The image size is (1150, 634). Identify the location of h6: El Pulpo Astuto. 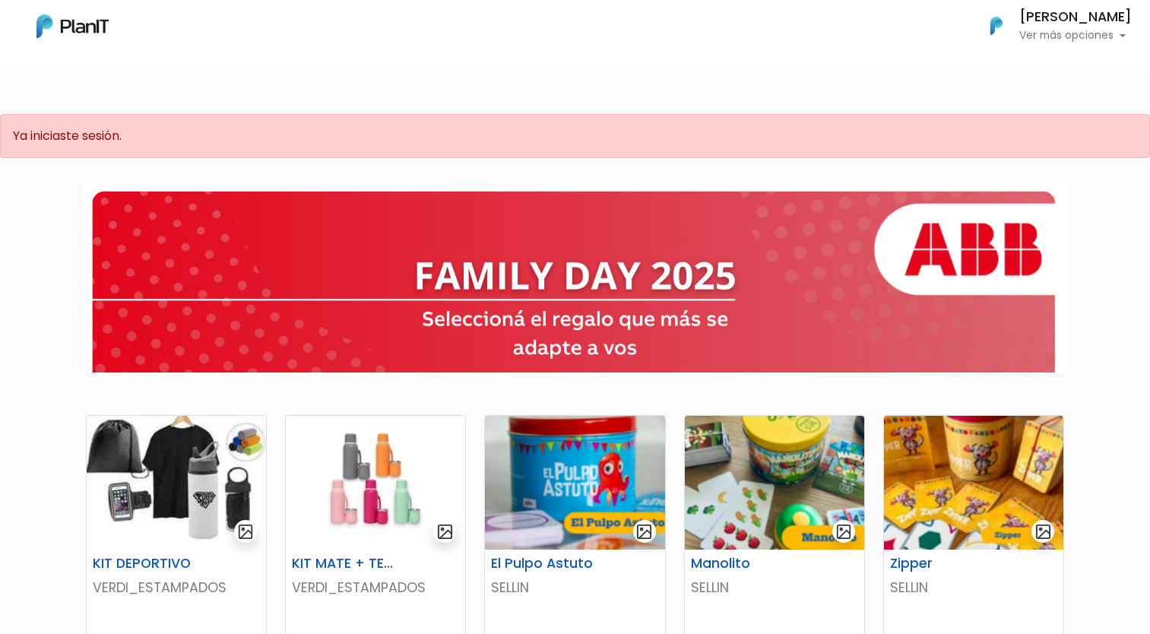
(543, 563).